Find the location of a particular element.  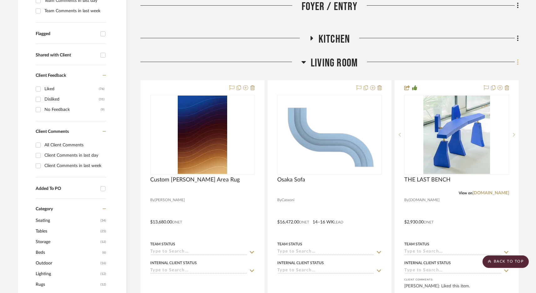

div: Disliked is located at coordinates (72, 99).